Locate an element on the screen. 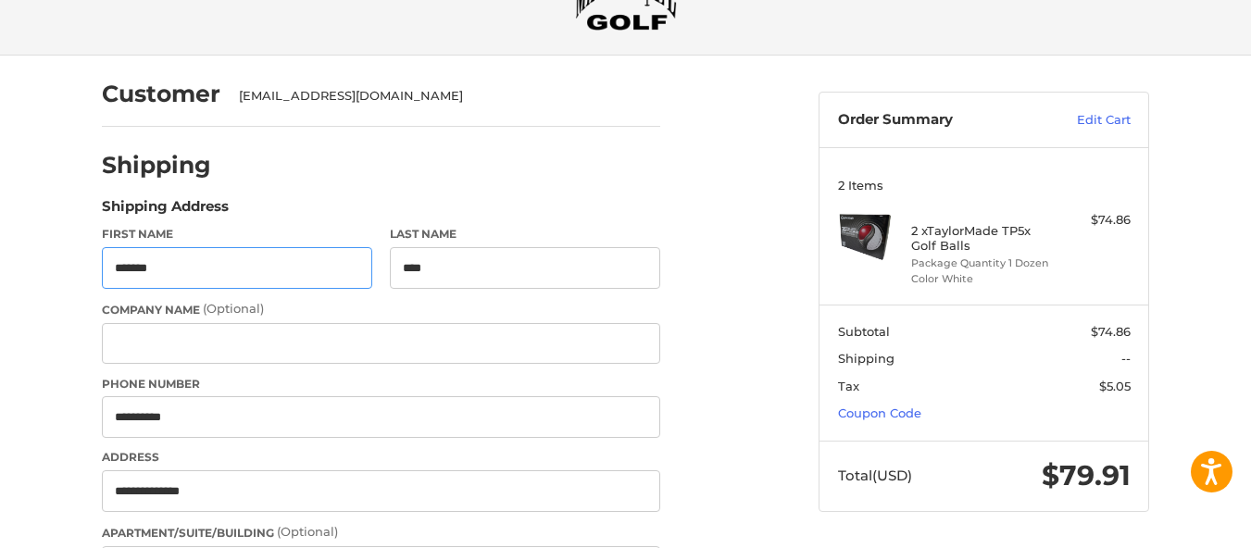 The width and height of the screenshot is (1251, 548). li: Package Quantity 1 Dozen is located at coordinates (981, 263).